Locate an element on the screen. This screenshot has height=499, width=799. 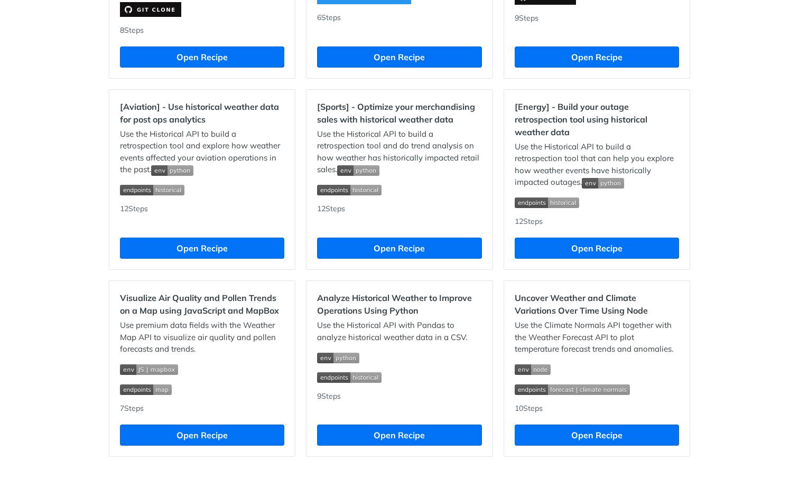
p: Use premium data fields with the Weather Map API to visualize air quality and pollen forecasts an... is located at coordinates (202, 338).